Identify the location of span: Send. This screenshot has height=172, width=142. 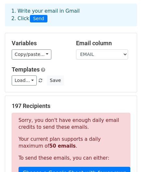
(39, 19).